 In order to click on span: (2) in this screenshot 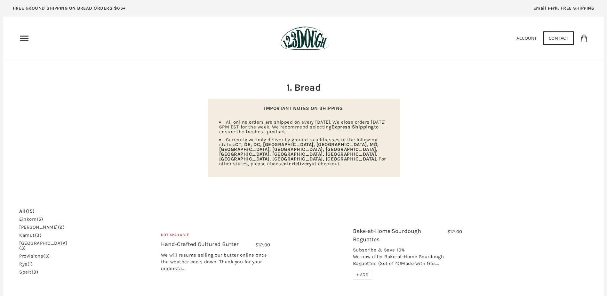, I will do `click(61, 227)`.